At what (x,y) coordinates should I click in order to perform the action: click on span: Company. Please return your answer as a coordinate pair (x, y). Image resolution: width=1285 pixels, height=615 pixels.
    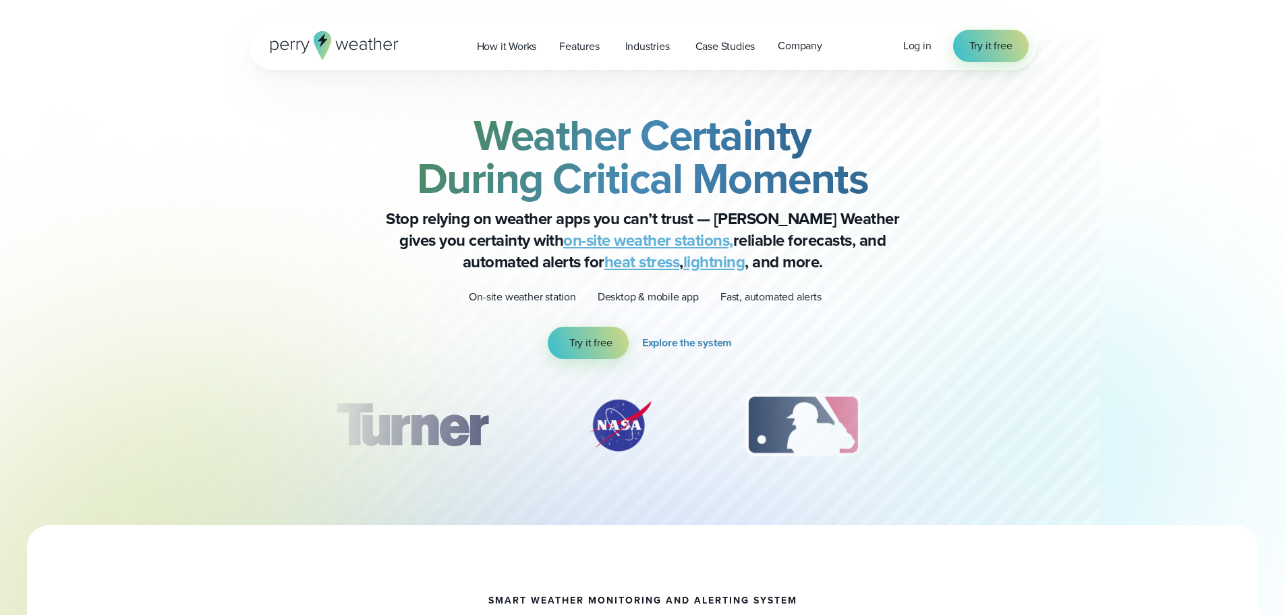
    Looking at the image, I should click on (800, 46).